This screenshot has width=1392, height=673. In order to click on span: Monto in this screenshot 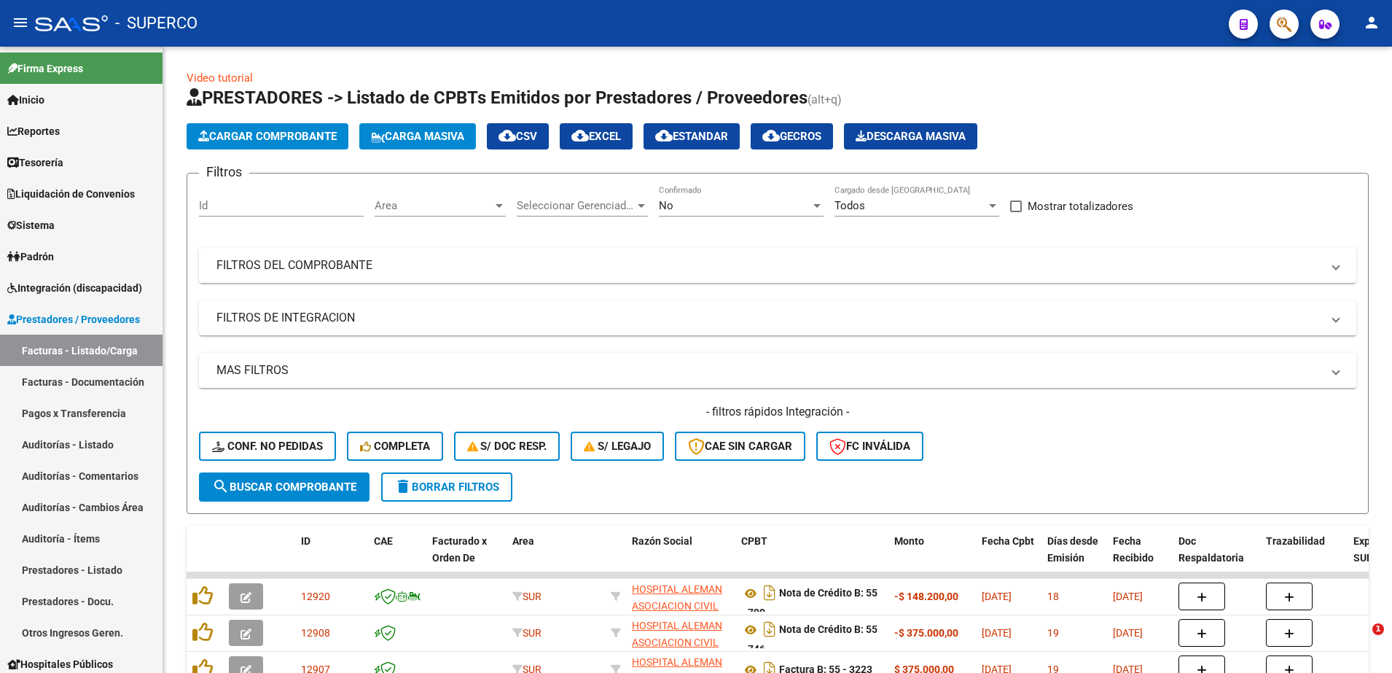, I will do `click(909, 541)`.